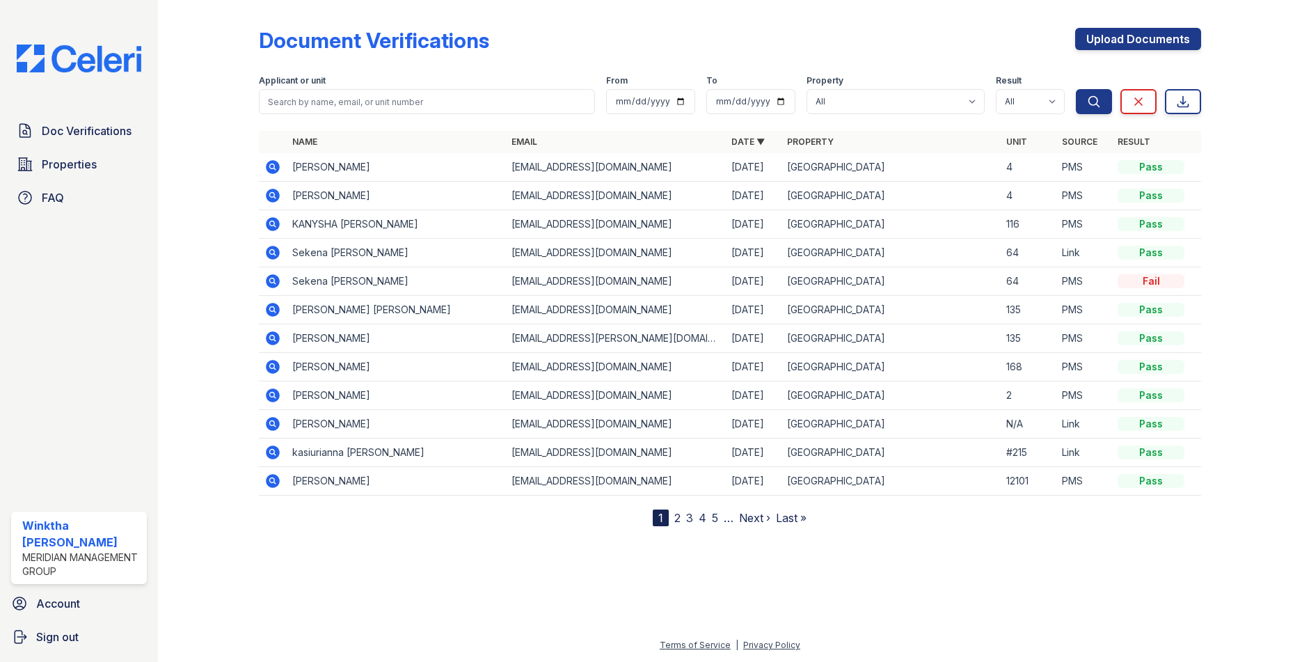  I want to click on div: Document Verifications, so click(374, 40).